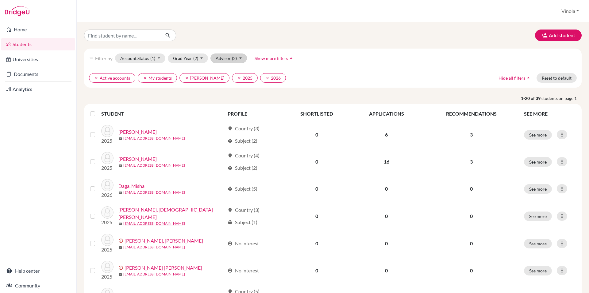 The width and height of the screenshot is (589, 293). I want to click on button: clear2025, so click(245, 78).